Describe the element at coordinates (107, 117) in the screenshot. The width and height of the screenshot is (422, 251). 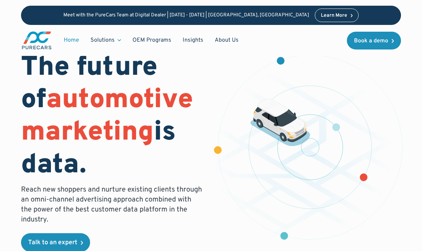
I see `span: automotive marketing` at that location.